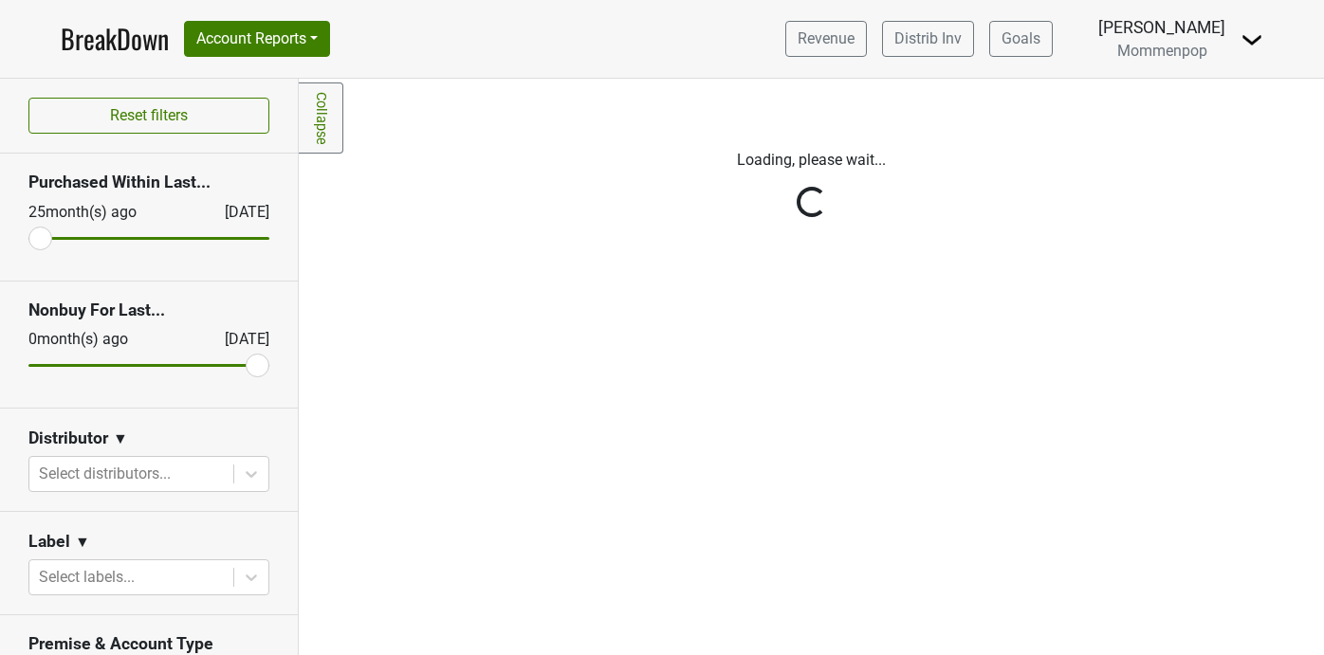  What do you see at coordinates (927, 39) in the screenshot?
I see `a: Distrib Inv` at bounding box center [927, 39].